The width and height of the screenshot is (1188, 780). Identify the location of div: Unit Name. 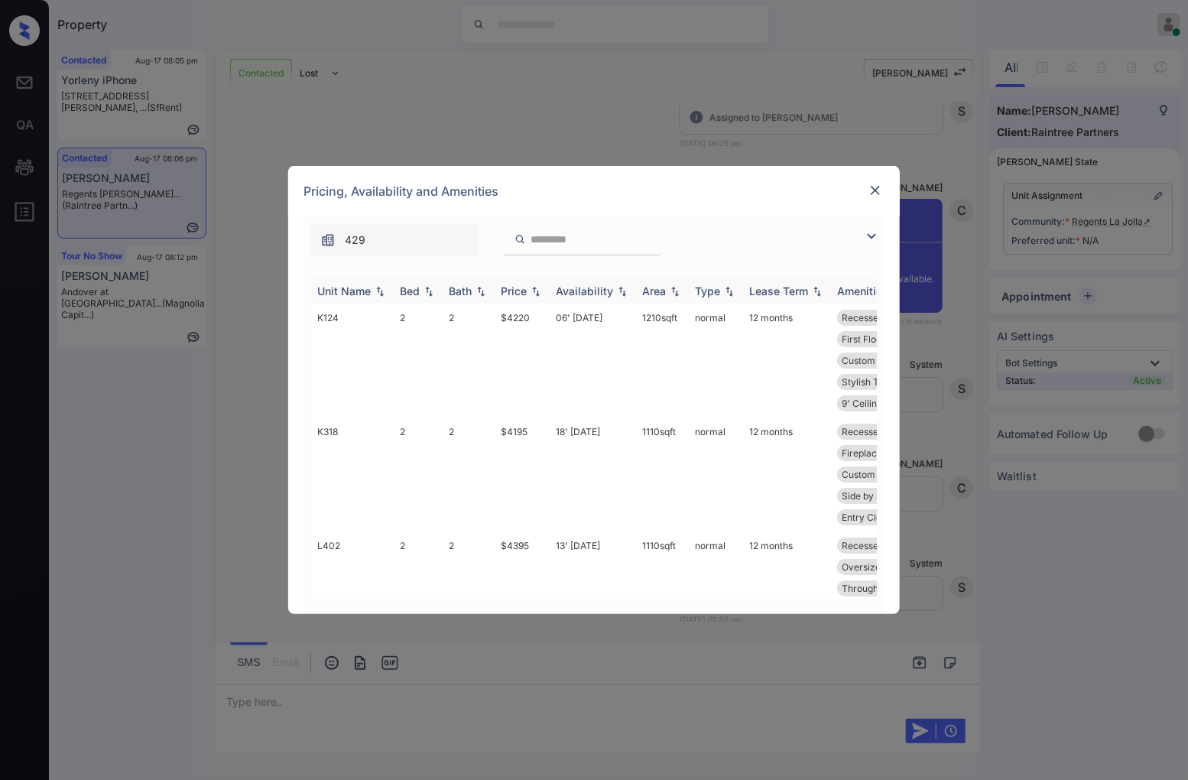
(344, 291).